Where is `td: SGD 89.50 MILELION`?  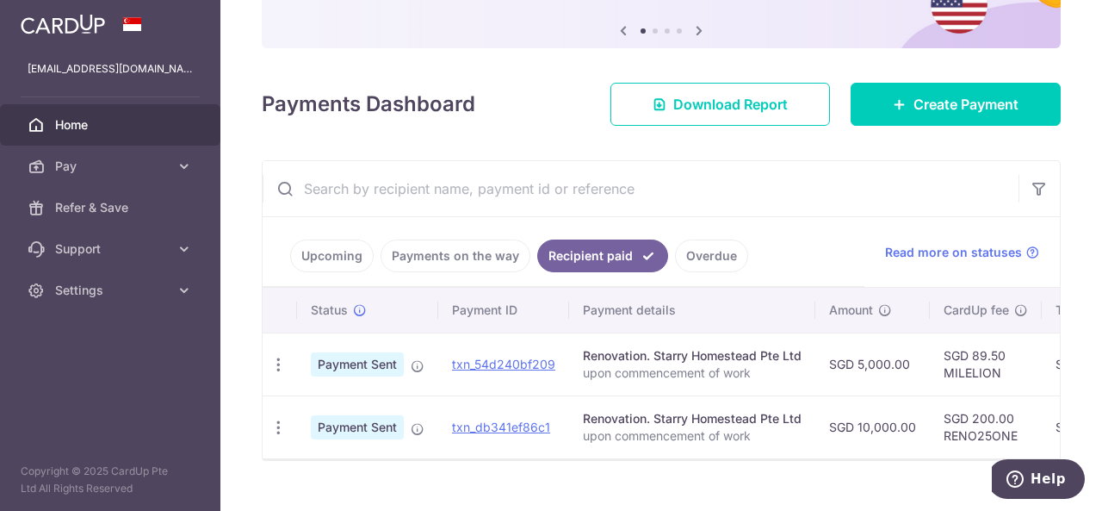 td: SGD 89.50 MILELION is located at coordinates (986, 363).